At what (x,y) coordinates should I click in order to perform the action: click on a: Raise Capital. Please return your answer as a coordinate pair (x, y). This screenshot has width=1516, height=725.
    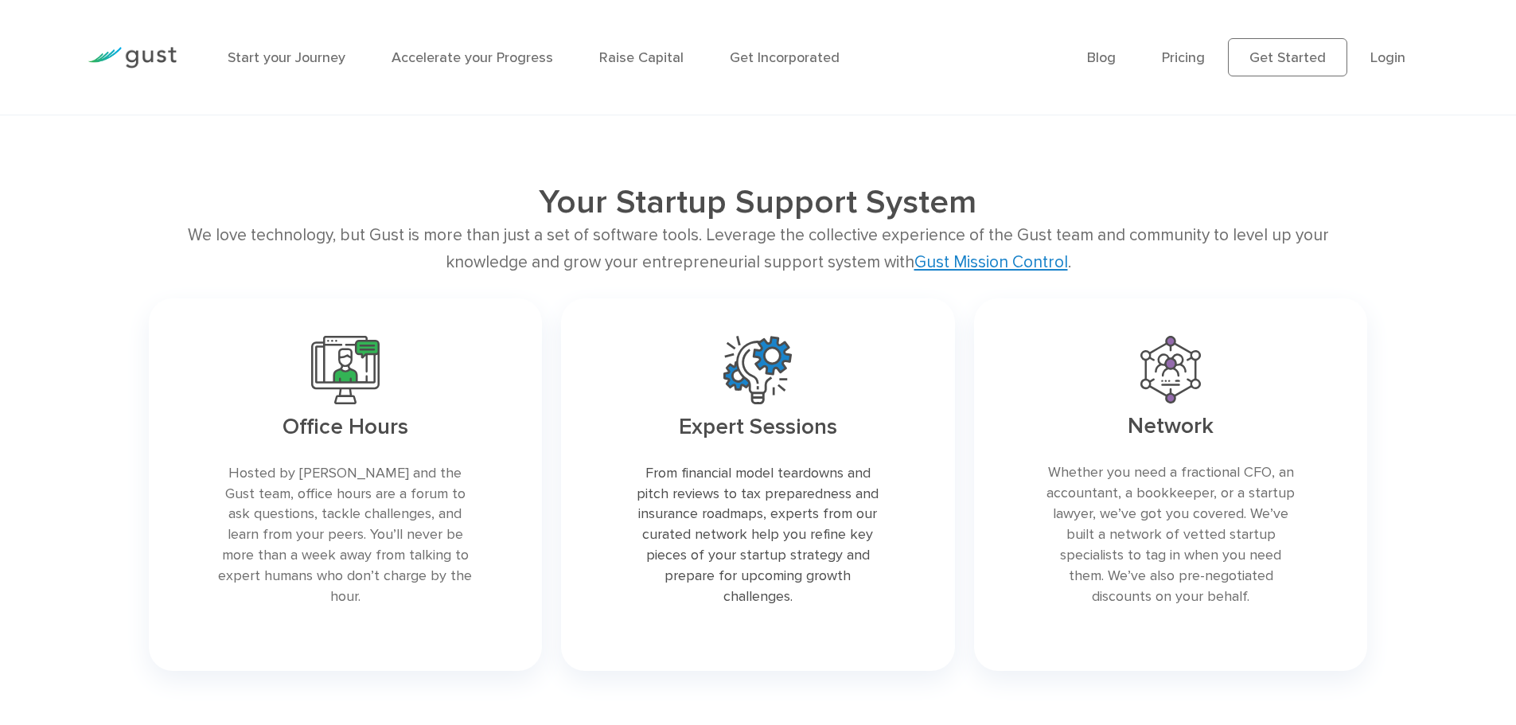
    Looking at the image, I should click on (641, 57).